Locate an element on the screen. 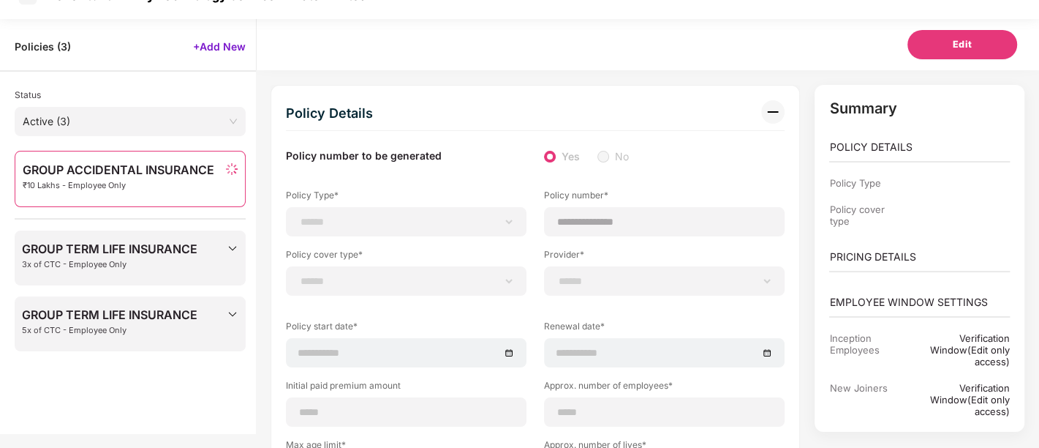 The image size is (1039, 448). span: GROUP ACCIDENTAL INSURANCE is located at coordinates (118, 170).